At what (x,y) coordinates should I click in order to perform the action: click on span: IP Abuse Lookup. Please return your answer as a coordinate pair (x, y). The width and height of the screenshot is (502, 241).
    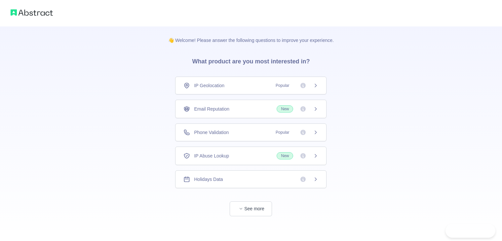
    Looking at the image, I should click on (212, 156).